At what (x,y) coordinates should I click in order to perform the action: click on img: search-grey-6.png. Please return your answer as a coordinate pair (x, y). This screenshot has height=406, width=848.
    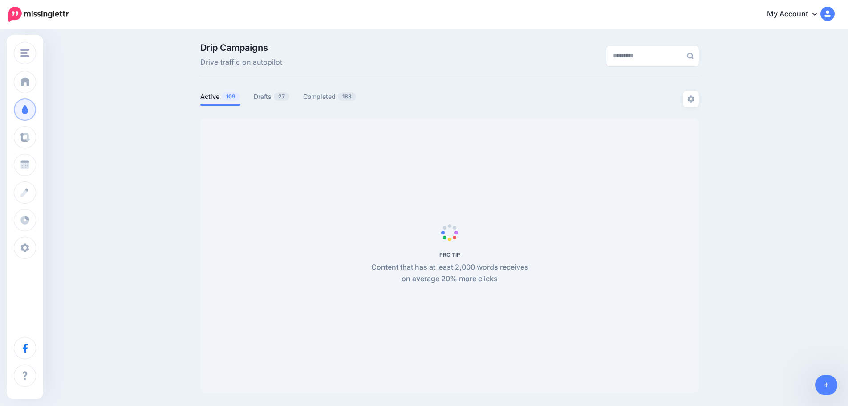
    Looking at the image, I should click on (690, 56).